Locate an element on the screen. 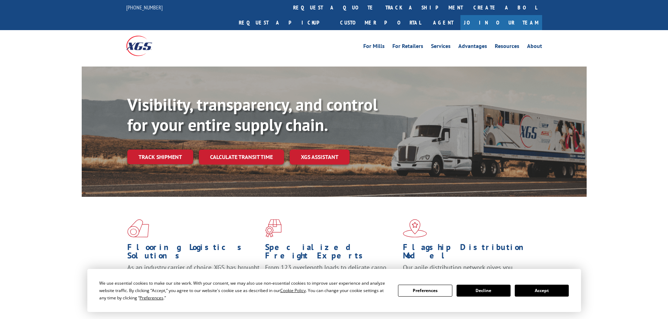  div: Cookie Consent Prompt is located at coordinates (334, 290).